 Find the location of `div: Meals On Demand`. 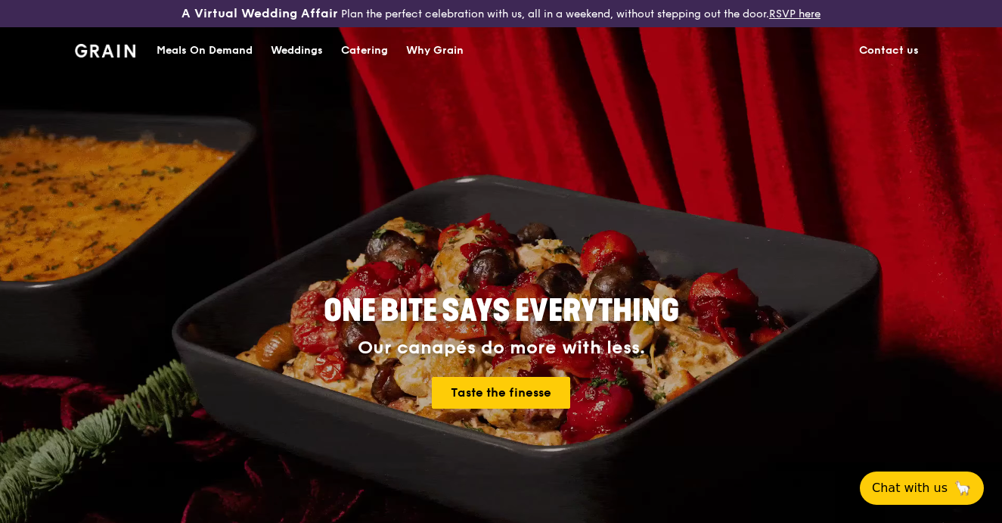

div: Meals On Demand is located at coordinates (204, 51).